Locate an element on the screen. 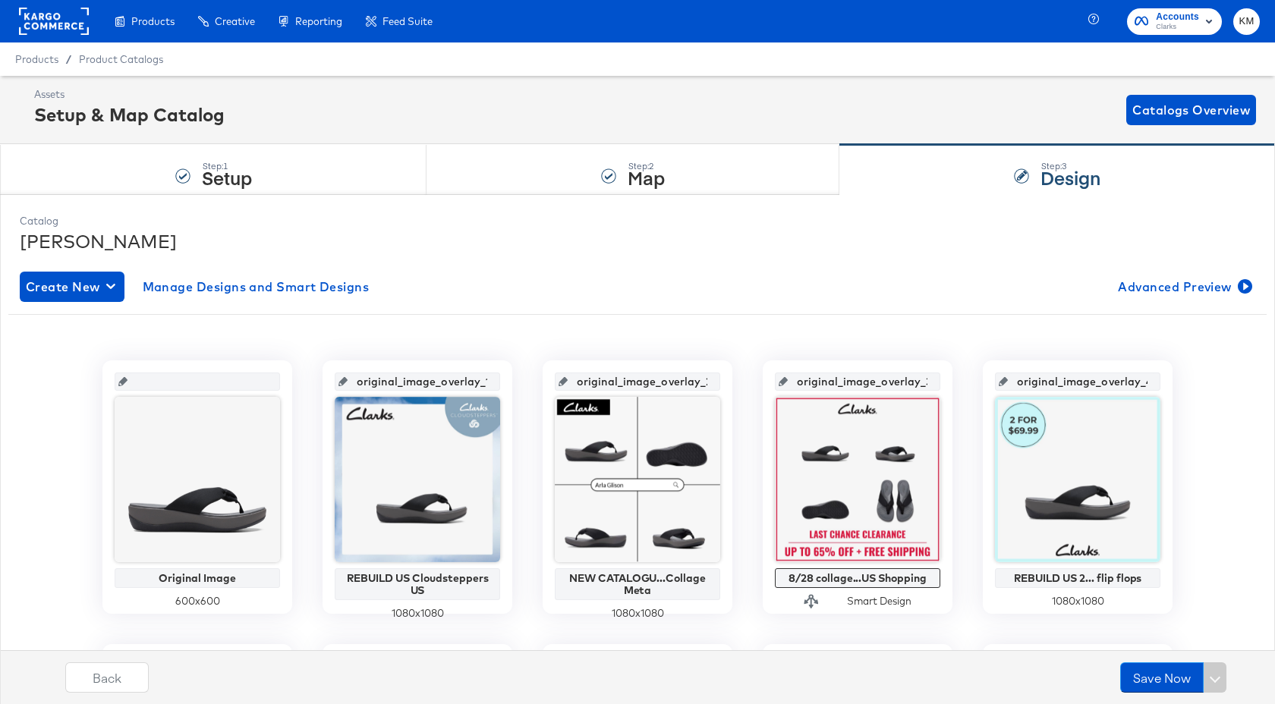  div: Step: 1 is located at coordinates (227, 166).